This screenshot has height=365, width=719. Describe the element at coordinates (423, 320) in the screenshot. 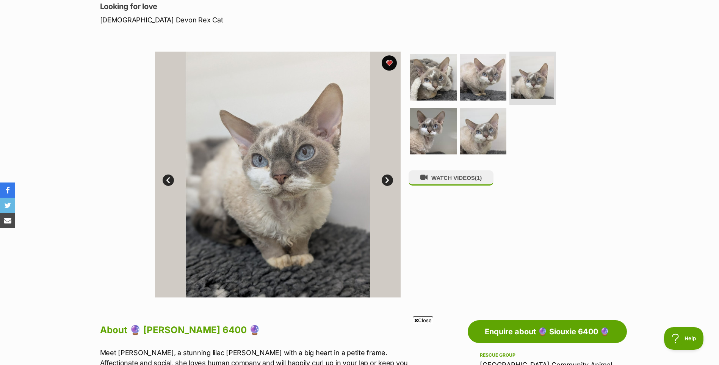

I see `span: Close` at that location.